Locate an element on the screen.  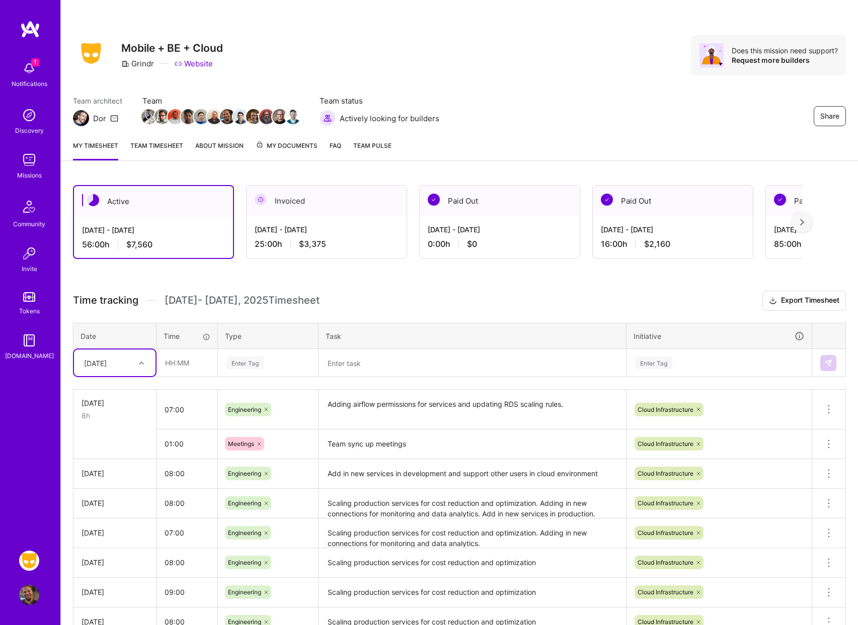
div: Invoiced is located at coordinates (327, 201).